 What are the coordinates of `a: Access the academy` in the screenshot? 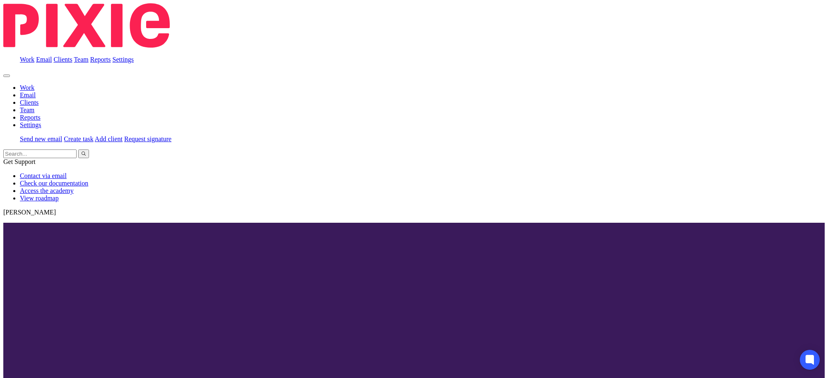 It's located at (47, 190).